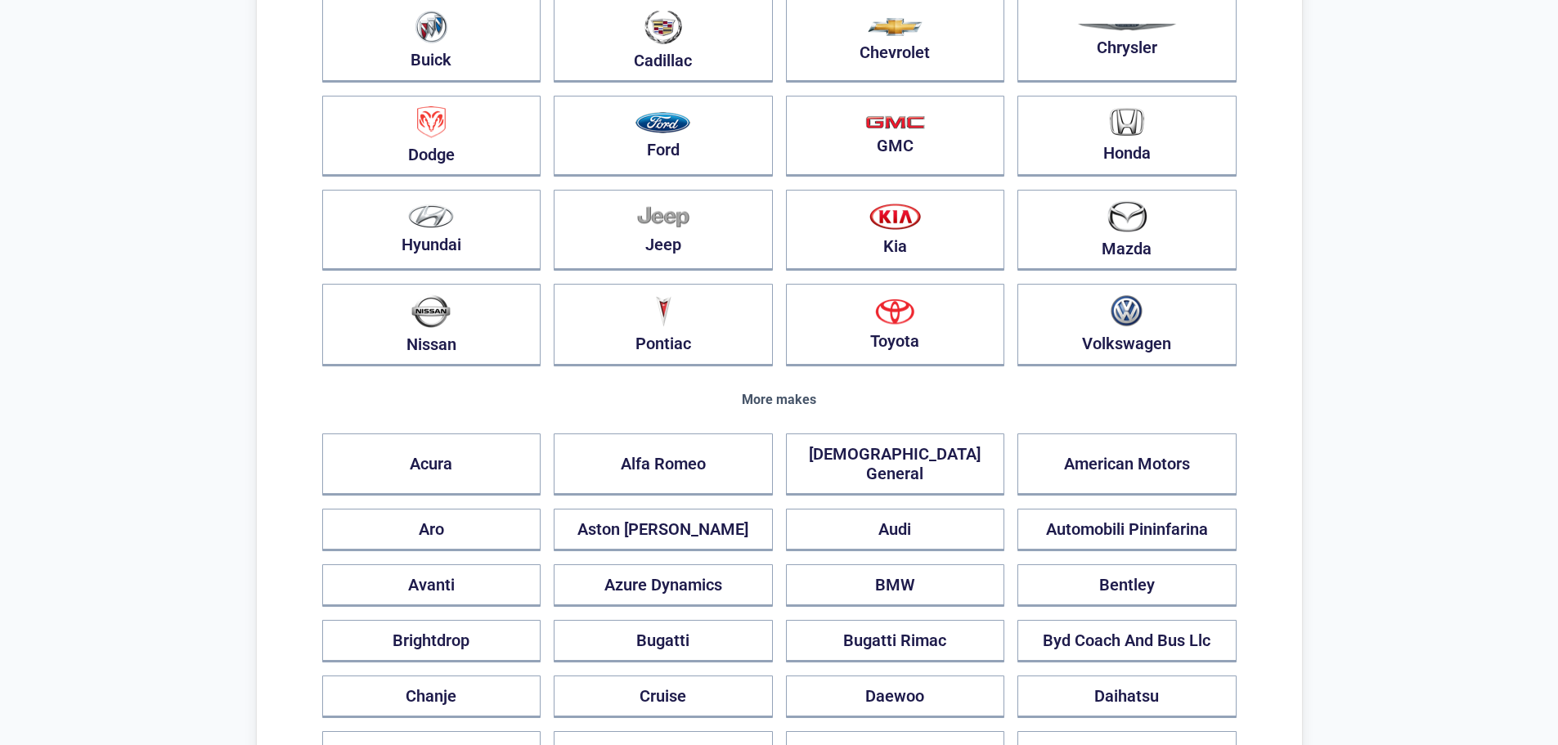 Image resolution: width=1558 pixels, height=745 pixels. Describe the element at coordinates (1127, 697) in the screenshot. I see `button: Daihatsu` at that location.